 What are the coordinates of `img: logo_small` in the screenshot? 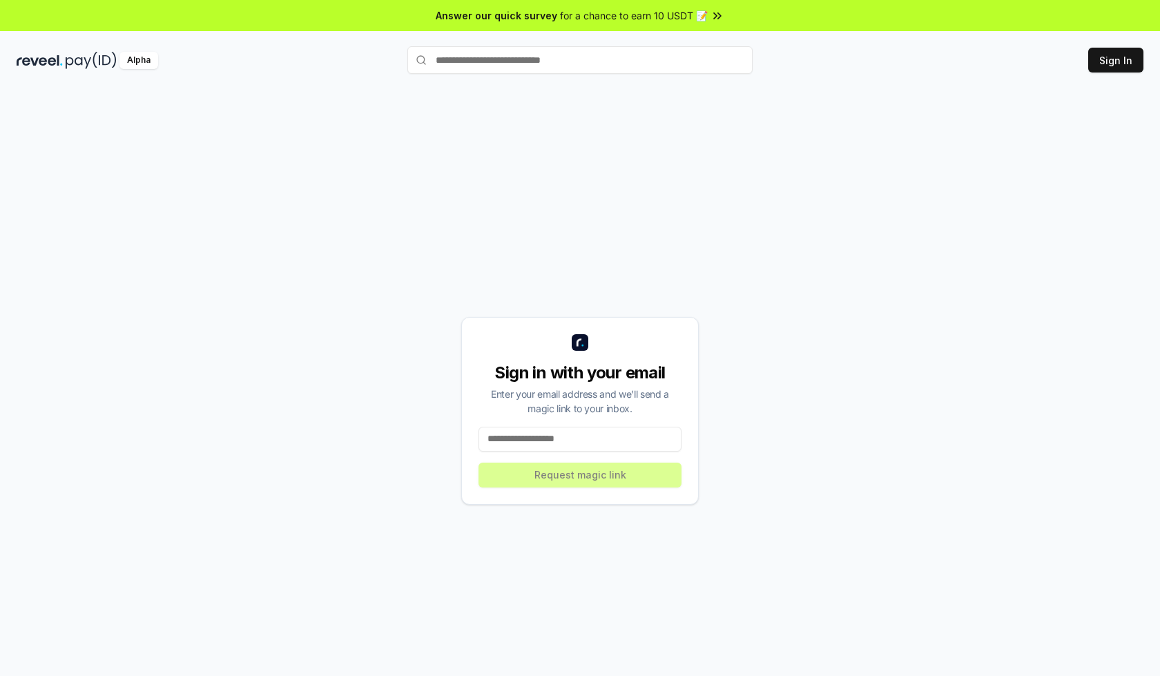 It's located at (580, 343).